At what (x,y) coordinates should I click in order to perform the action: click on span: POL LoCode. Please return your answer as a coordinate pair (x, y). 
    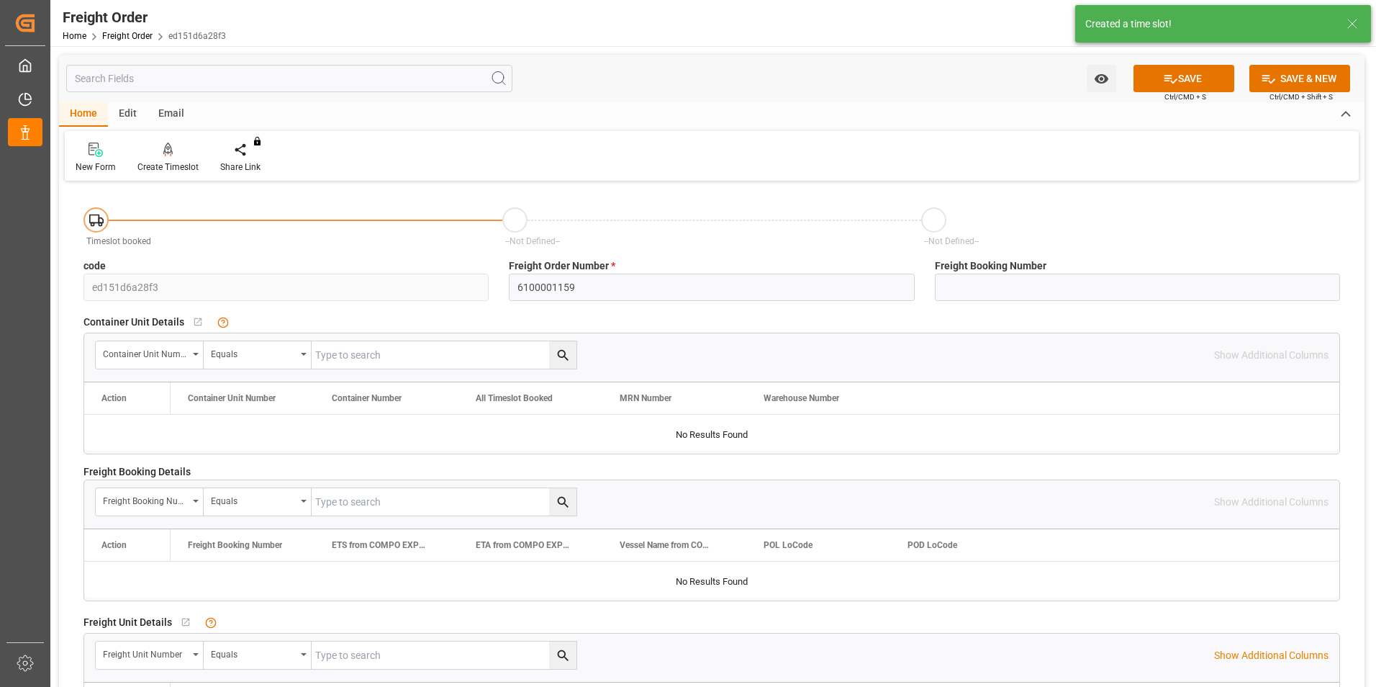
    Looking at the image, I should click on (788, 545).